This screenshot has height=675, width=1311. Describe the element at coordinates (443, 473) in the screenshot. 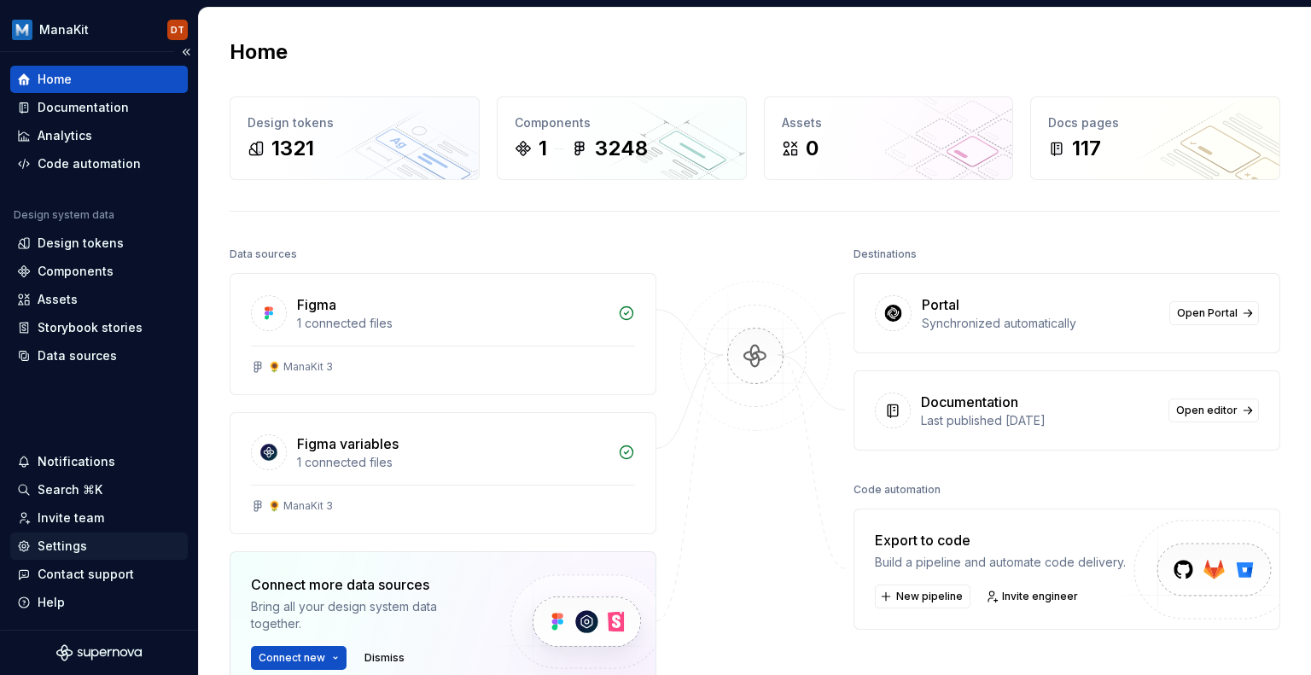

I see `a: Figma variables1 connected files🌻 ManaKit 3` at that location.